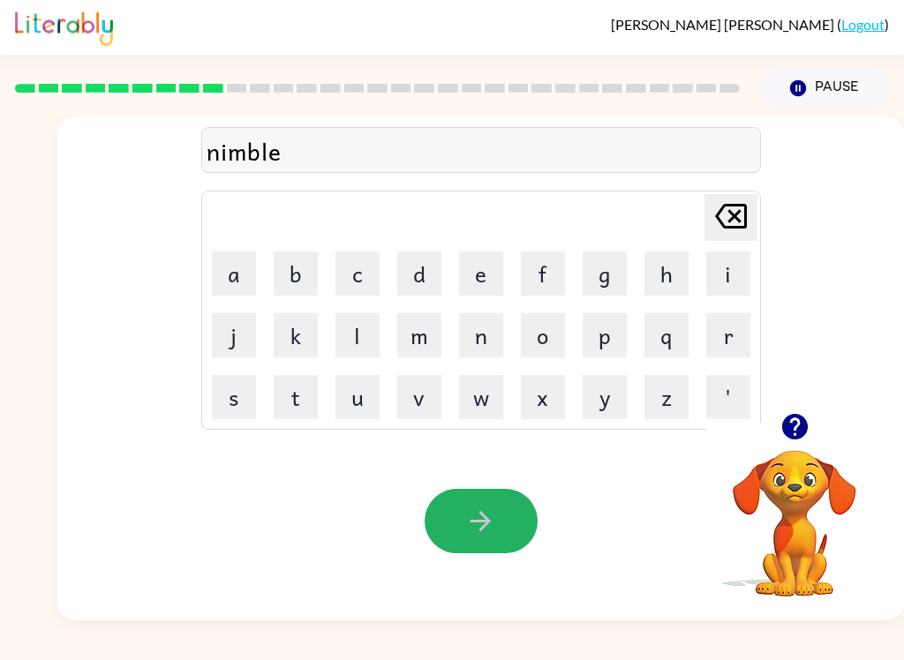 The width and height of the screenshot is (904, 660). What do you see at coordinates (605, 397) in the screenshot?
I see `button: y` at bounding box center [605, 397].